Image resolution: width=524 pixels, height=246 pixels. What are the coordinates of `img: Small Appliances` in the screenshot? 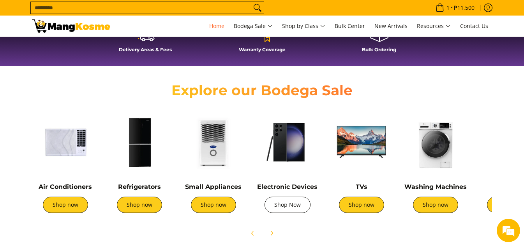 It's located at (213, 143).